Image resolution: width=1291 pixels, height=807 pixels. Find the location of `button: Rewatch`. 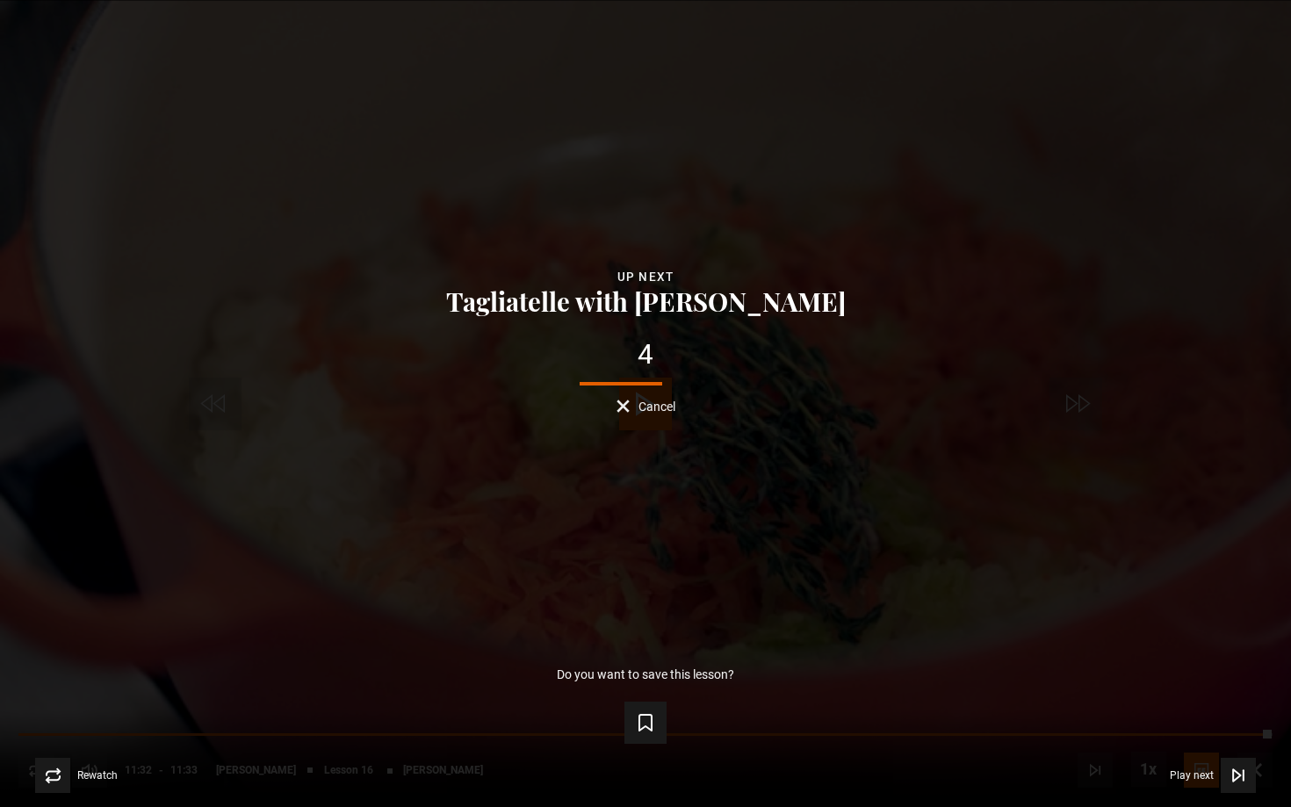

button: Rewatch is located at coordinates (76, 775).